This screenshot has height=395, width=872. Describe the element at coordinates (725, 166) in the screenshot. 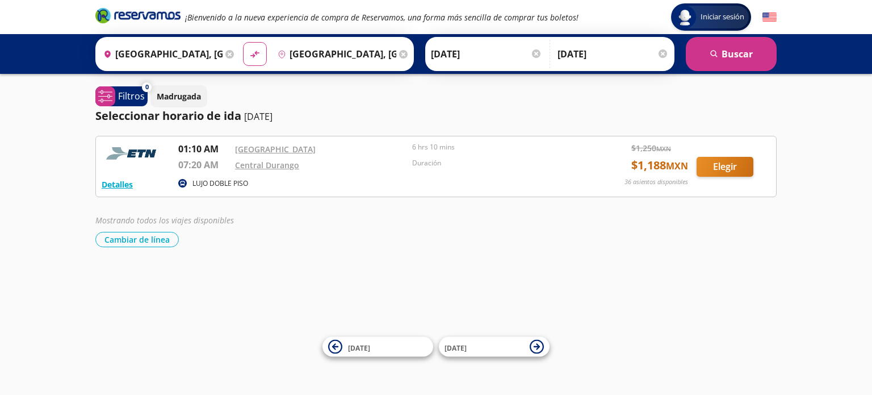

I see `button: Elegir` at that location.